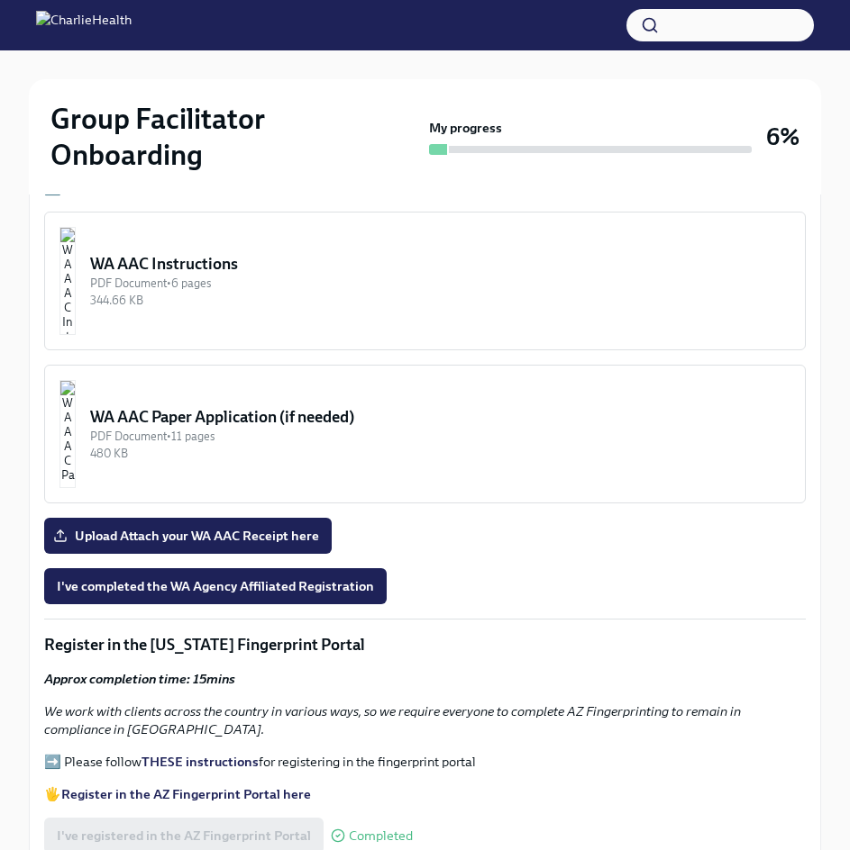 This screenshot has height=850, width=850. Describe the element at coordinates (68, 281) in the screenshot. I see `img: WA AAC Instructions` at that location.